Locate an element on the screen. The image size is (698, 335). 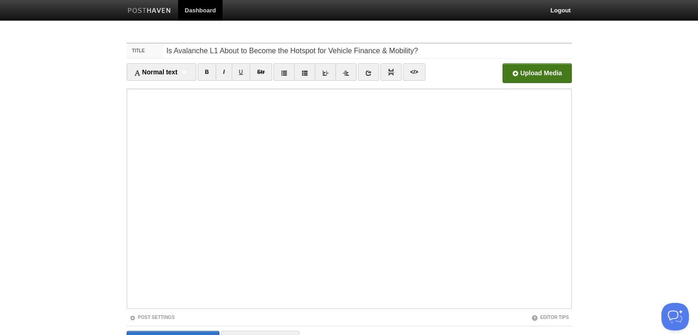
span: Normal text is located at coordinates (156, 72).